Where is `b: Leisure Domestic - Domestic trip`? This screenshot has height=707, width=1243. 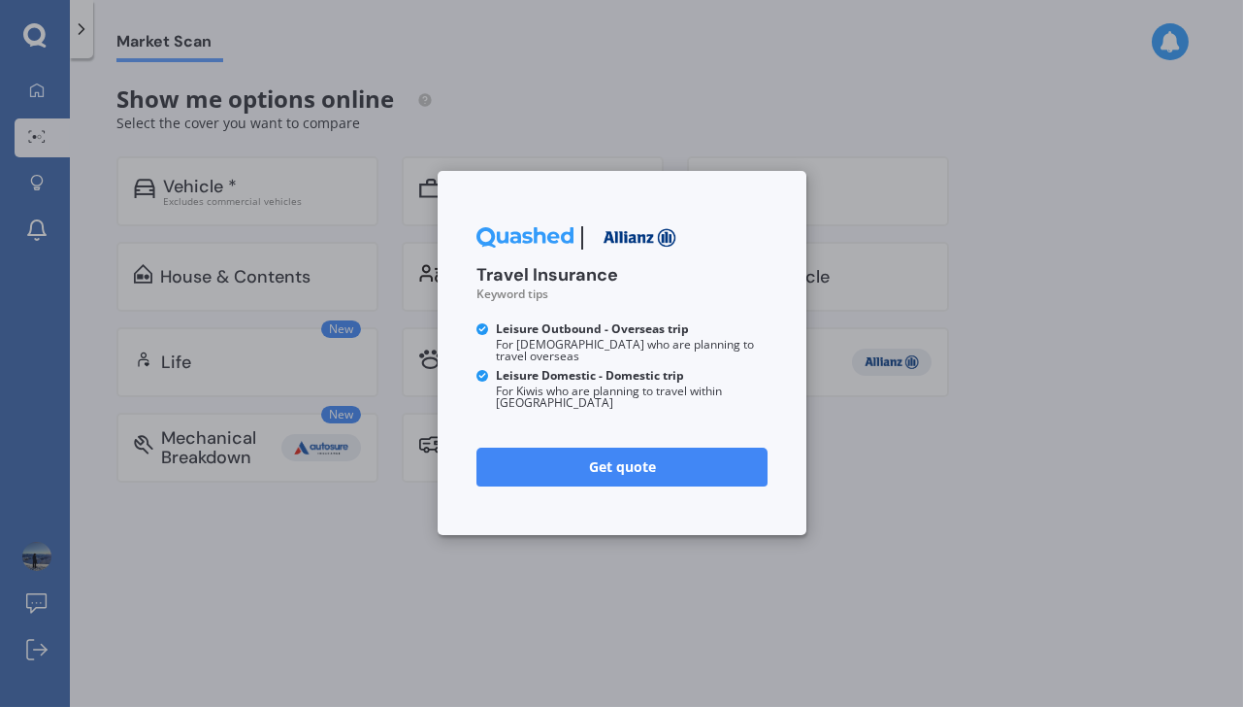
b: Leisure Domestic - Domestic trip is located at coordinates (632, 376).